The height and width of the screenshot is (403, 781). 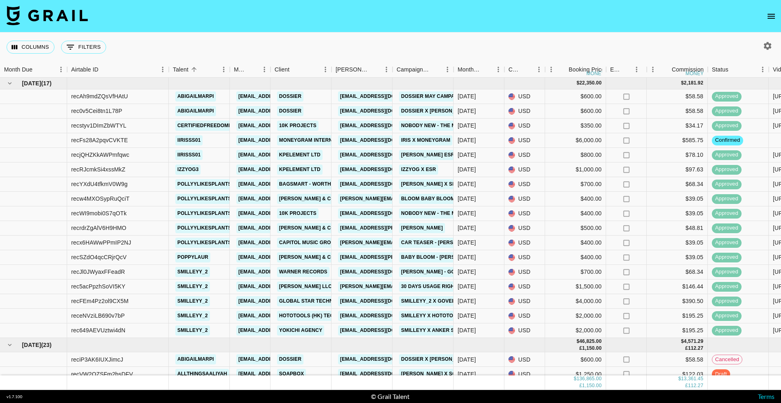 What do you see at coordinates (31, 47) in the screenshot?
I see `button: Select columns` at bounding box center [31, 47].